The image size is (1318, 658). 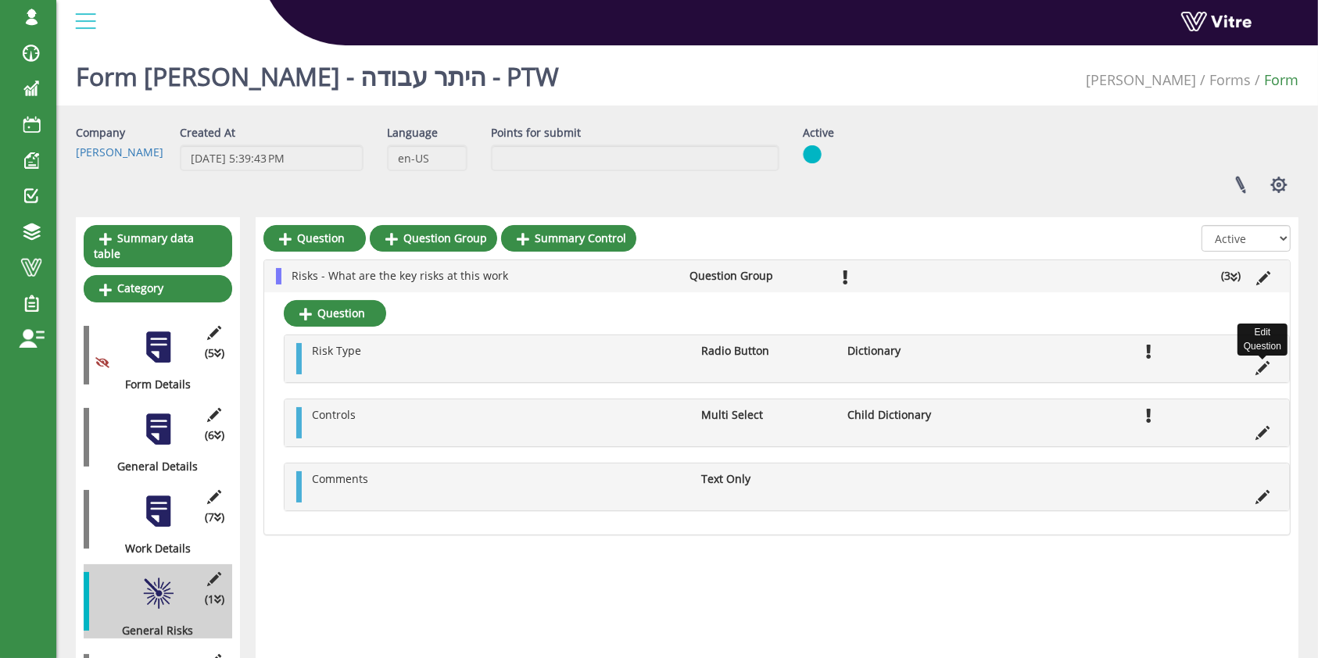 I want to click on li: Dictionary, so click(x=912, y=351).